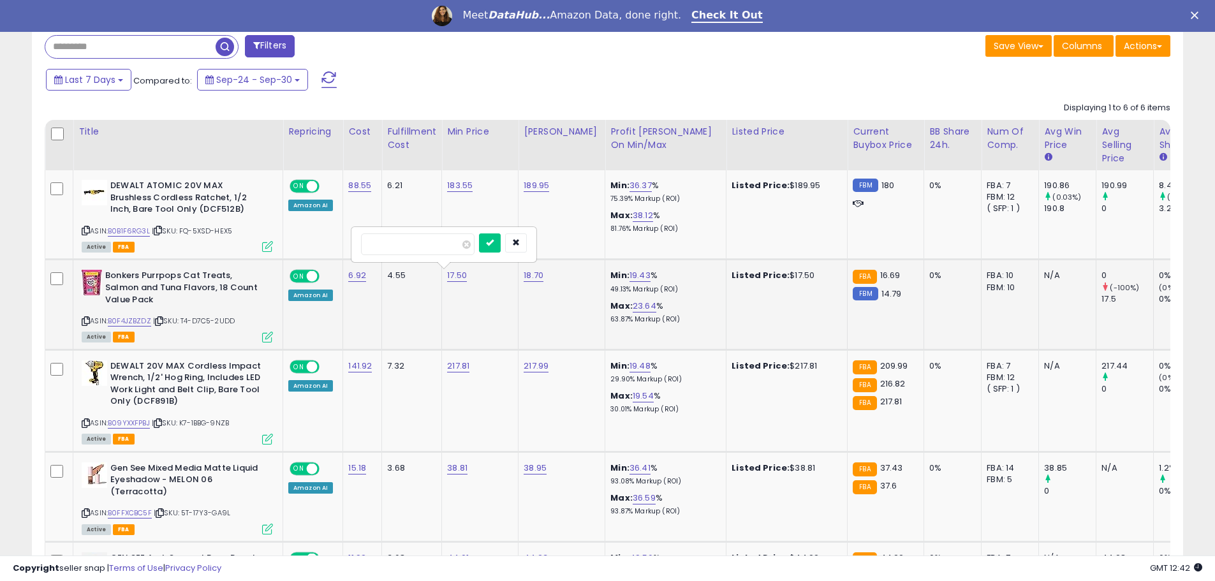 The height and width of the screenshot is (581, 1215). What do you see at coordinates (1008, 275) in the screenshot?
I see `div: FBA: 10` at bounding box center [1008, 275].